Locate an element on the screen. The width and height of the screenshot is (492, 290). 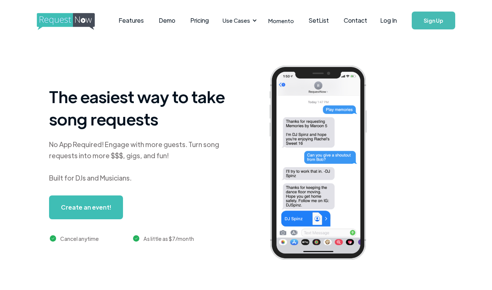
a: Features is located at coordinates (131, 20).